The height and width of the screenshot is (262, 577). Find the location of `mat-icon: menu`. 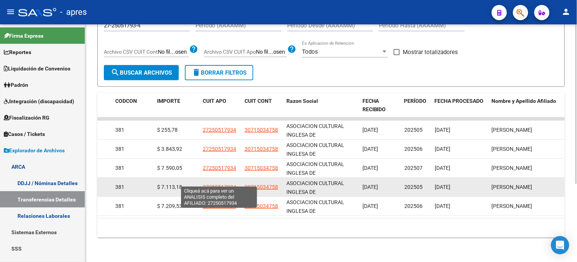

mat-icon: menu is located at coordinates (11, 12).